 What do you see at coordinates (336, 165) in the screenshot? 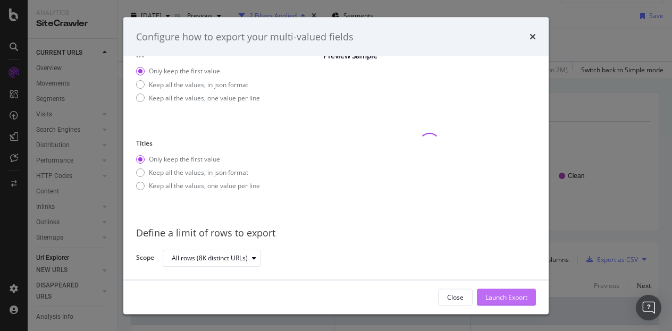
I see `div: modal` at bounding box center [336, 165].